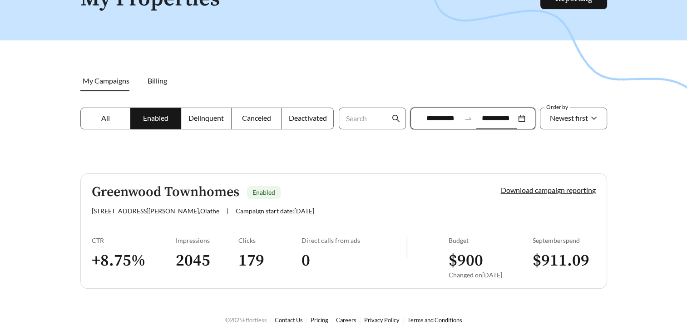  I want to click on h3: 179, so click(270, 261).